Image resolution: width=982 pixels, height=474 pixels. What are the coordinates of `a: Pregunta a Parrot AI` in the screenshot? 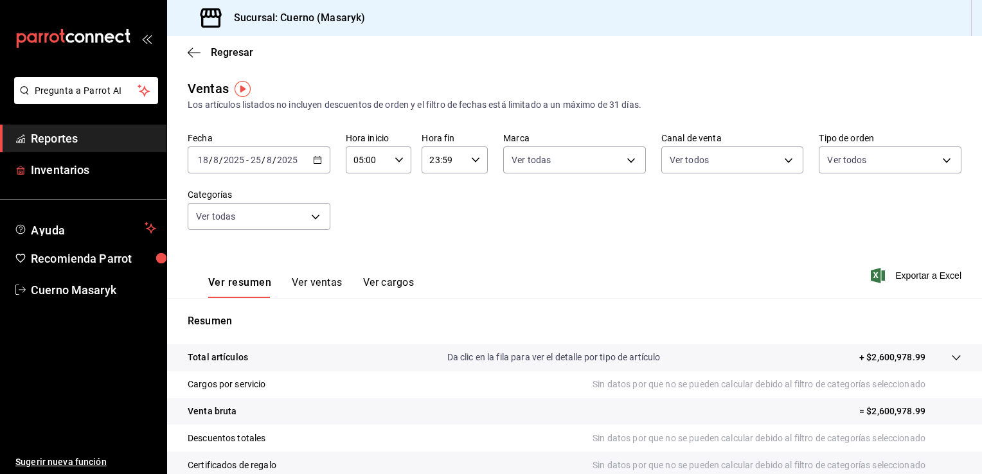 It's located at (84, 100).